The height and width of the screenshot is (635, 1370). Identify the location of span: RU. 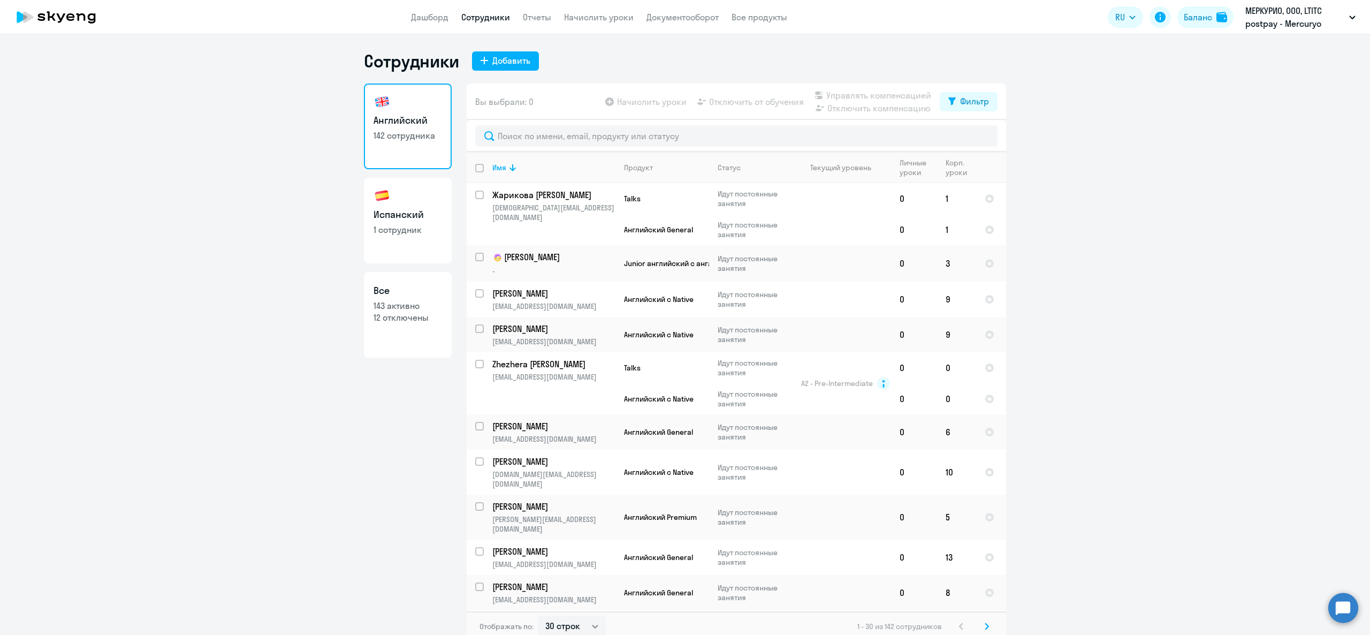
(1120, 17).